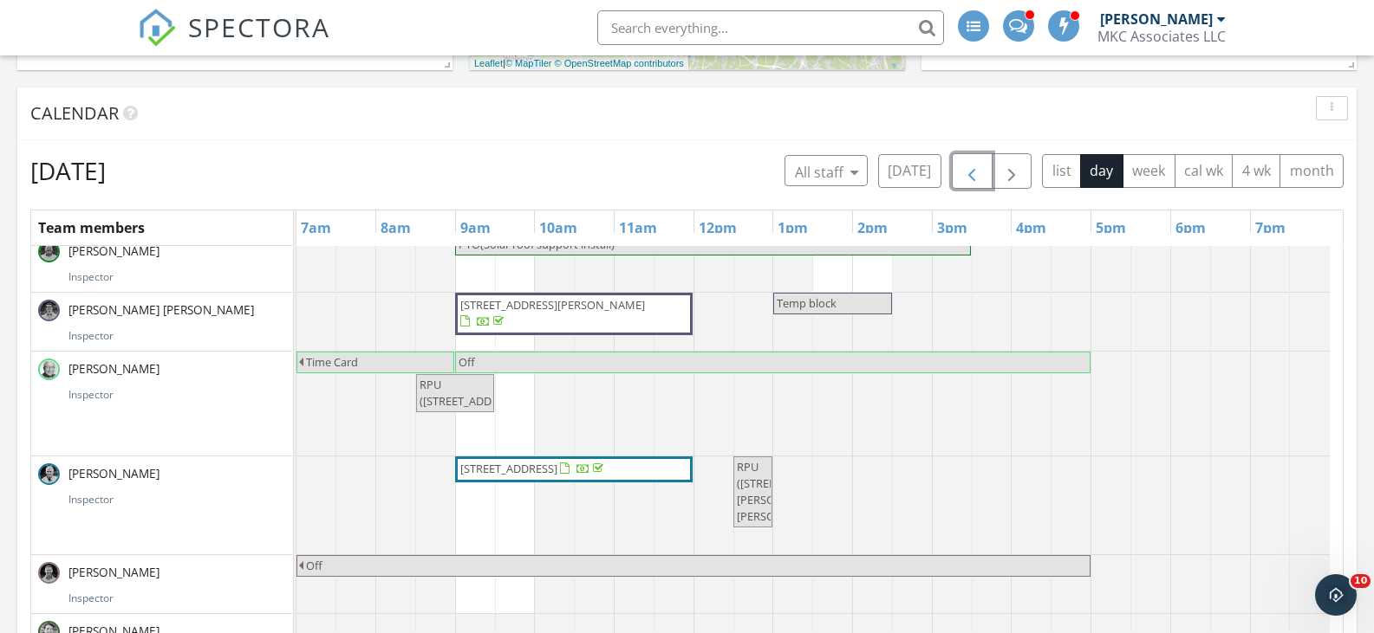 The width and height of the screenshot is (1374, 633). Describe the element at coordinates (1360, 581) in the screenshot. I see `span: 10` at that location.